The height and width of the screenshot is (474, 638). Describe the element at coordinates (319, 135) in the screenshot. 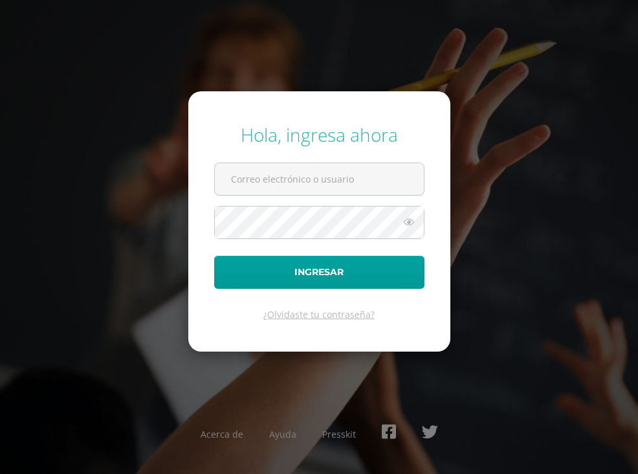

I see `div: Hola, ingresa ahora` at that location.